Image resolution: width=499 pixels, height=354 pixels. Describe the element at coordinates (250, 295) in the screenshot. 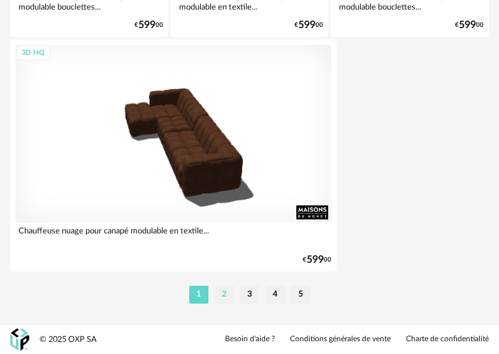

I see `li: 3` at that location.